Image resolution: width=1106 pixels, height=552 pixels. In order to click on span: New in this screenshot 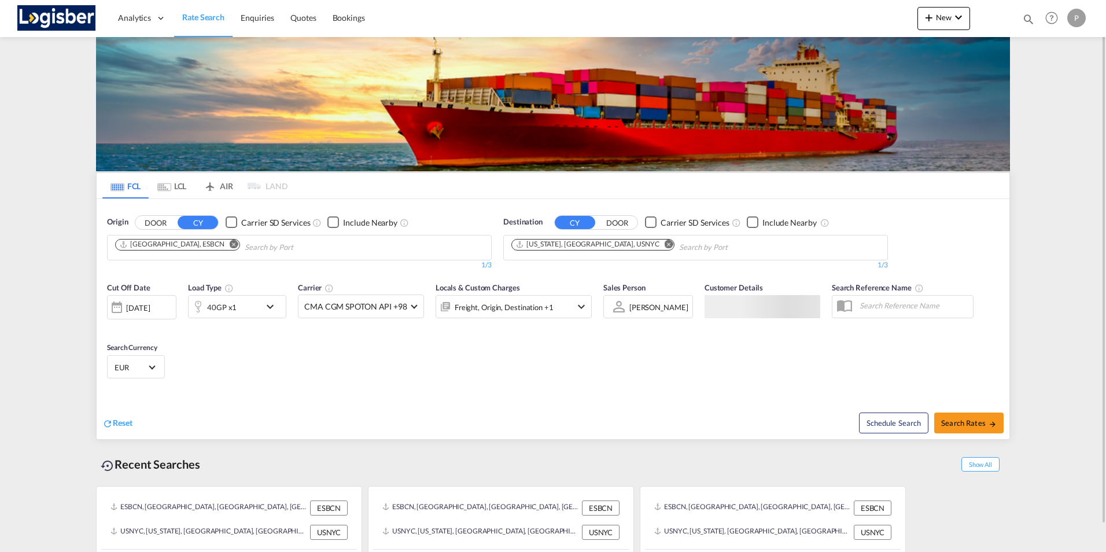, I will do `click(943, 17)`.